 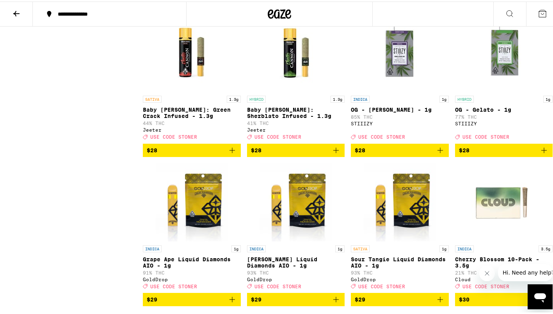 What do you see at coordinates (504, 51) in the screenshot?
I see `img: STIIIZY - OG - Gelato - 1g` at bounding box center [504, 51].